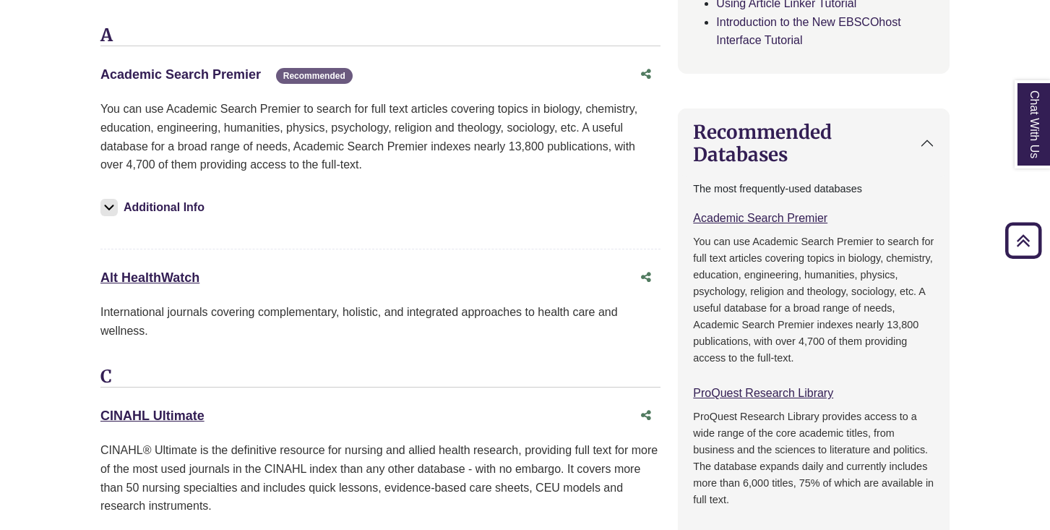 This screenshot has height=530, width=1050. I want to click on p: ProQuest Research Library provides access to a wide range of the core academic titles, from busin..., so click(814, 458).